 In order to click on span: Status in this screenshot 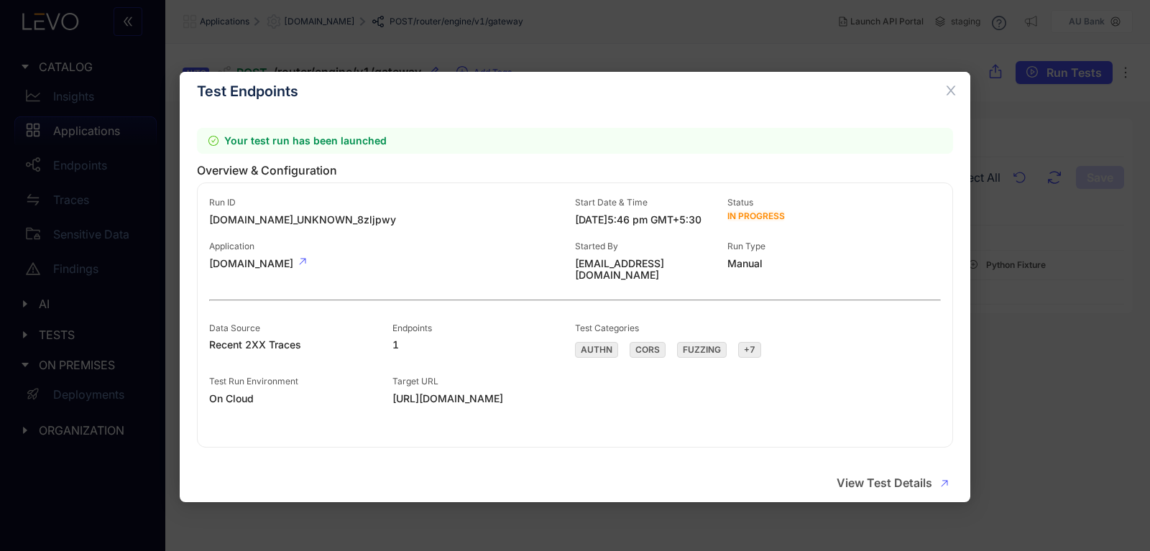, I will do `click(740, 202)`.